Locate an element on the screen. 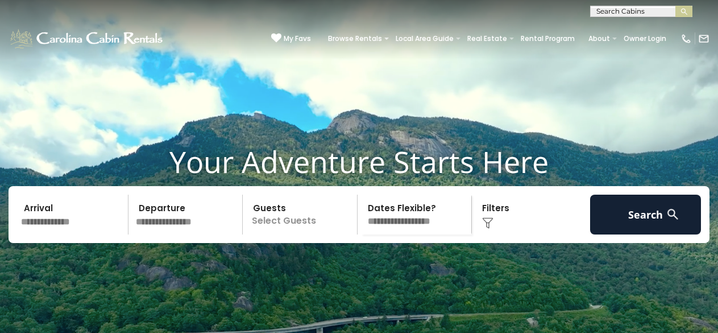  img: filter--v1.png is located at coordinates (488, 223).